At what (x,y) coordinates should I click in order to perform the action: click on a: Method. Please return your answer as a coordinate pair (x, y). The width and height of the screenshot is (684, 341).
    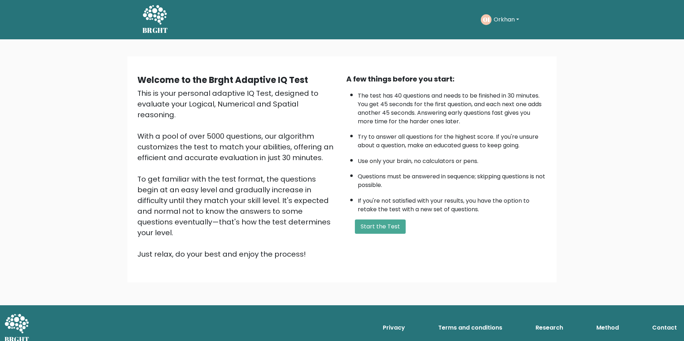
    Looking at the image, I should click on (608, 328).